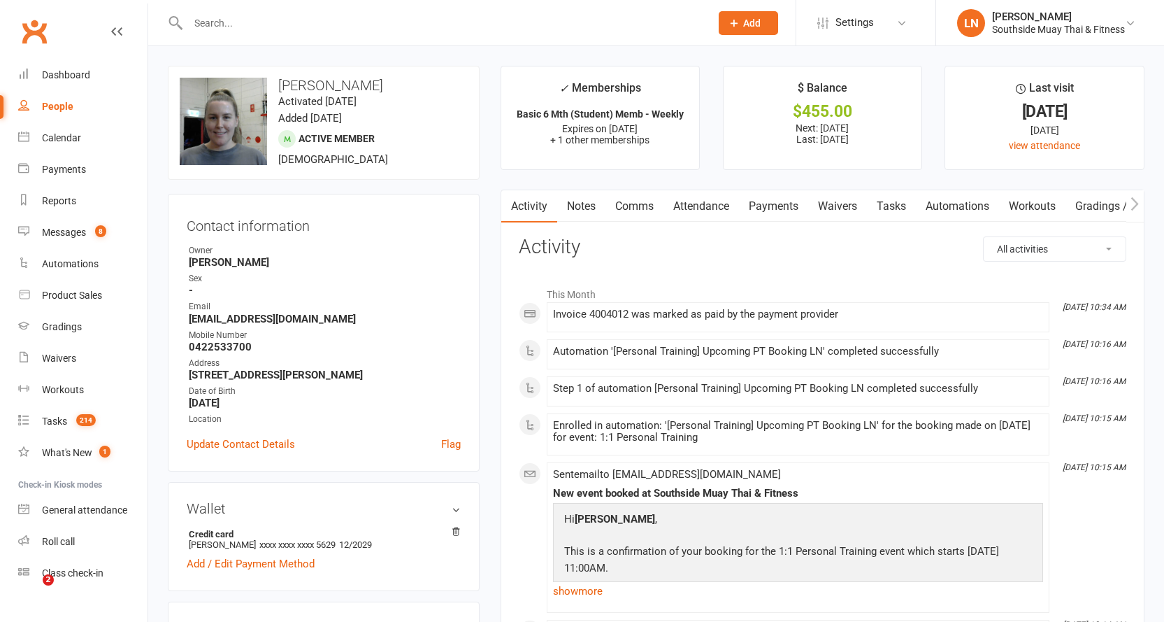 This screenshot has width=1164, height=622. Describe the element at coordinates (297, 544) in the screenshot. I see `span: xxxx xxxx xxxx 5629` at that location.